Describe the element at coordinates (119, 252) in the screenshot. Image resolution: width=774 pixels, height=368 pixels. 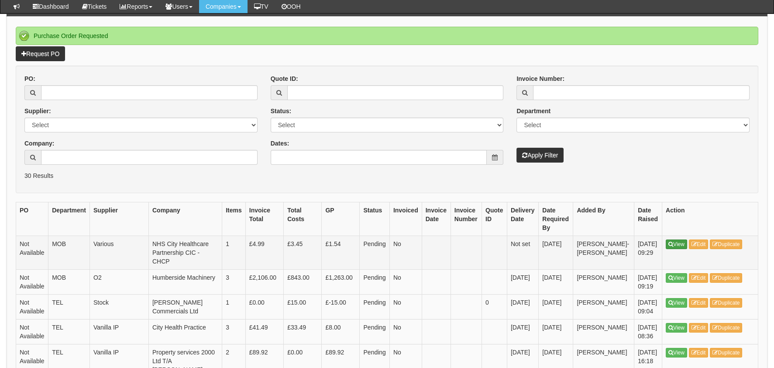
I see `td: Various` at that location.